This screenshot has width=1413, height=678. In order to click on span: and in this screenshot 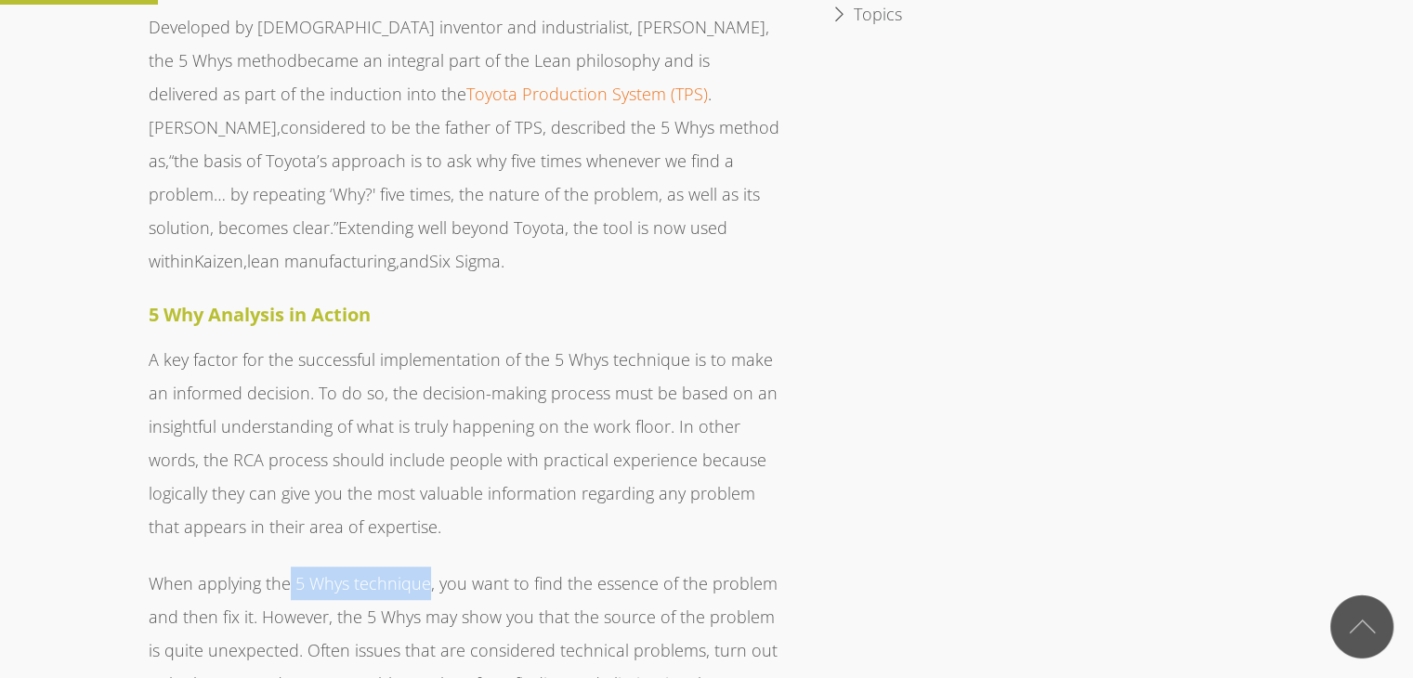, I will do `click(414, 261)`.